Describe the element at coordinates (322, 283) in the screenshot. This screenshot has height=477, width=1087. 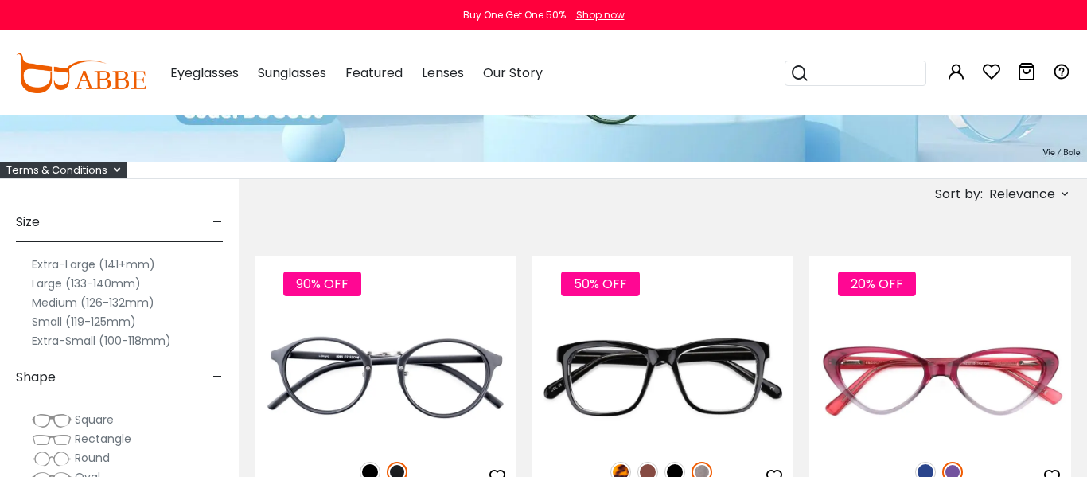
I see `span: 90% OFF` at that location.